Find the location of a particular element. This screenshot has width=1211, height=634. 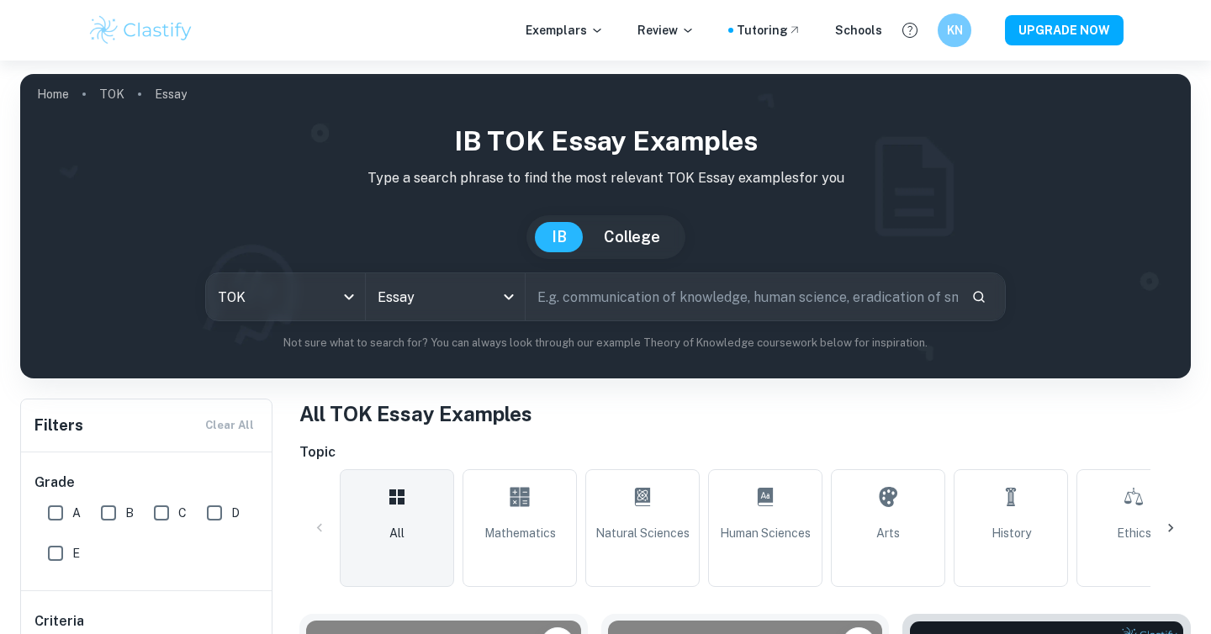

span: Ethics is located at coordinates (1134, 533).